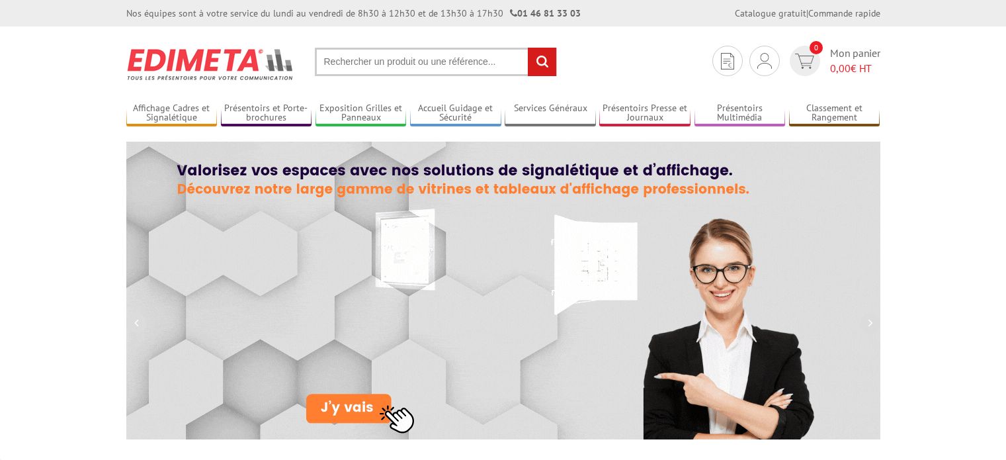 The height and width of the screenshot is (460, 1006). What do you see at coordinates (210, 64) in the screenshot?
I see `img: Présentoir, panneau, stand - Edimeta - PLV, affichage, mobilier bureau, entreprise` at bounding box center [210, 64].